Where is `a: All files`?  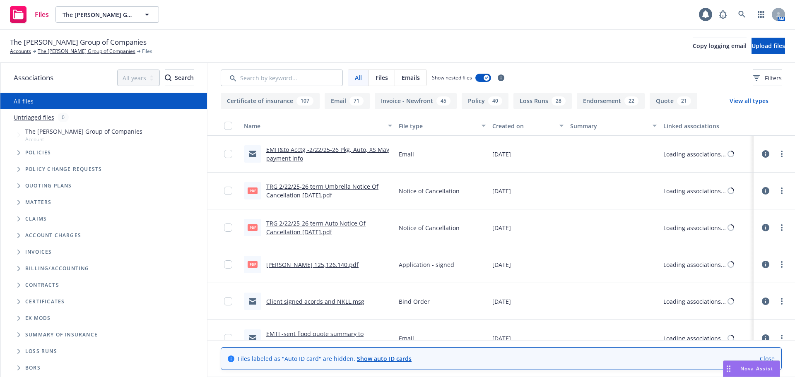
a: All files is located at coordinates (24, 101).